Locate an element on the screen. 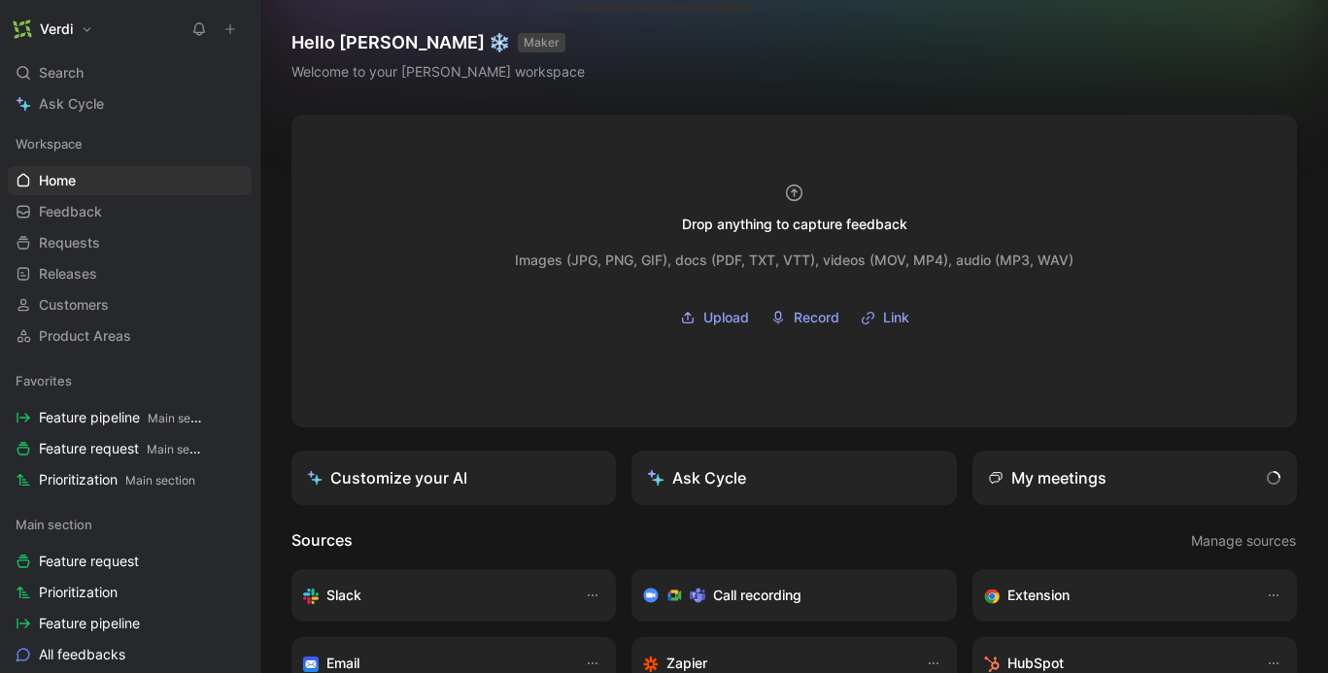 This screenshot has height=673, width=1328. div: Customize your AI is located at coordinates (387, 478).